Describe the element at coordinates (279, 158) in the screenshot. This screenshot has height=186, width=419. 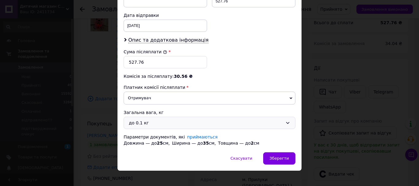
I see `span: Зберегти` at that location.